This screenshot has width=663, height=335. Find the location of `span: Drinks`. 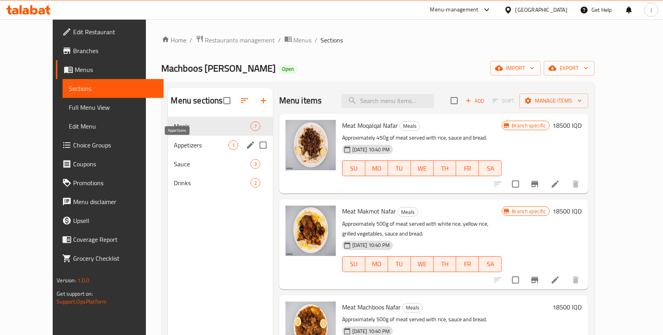

span: Drinks is located at coordinates (212, 183).